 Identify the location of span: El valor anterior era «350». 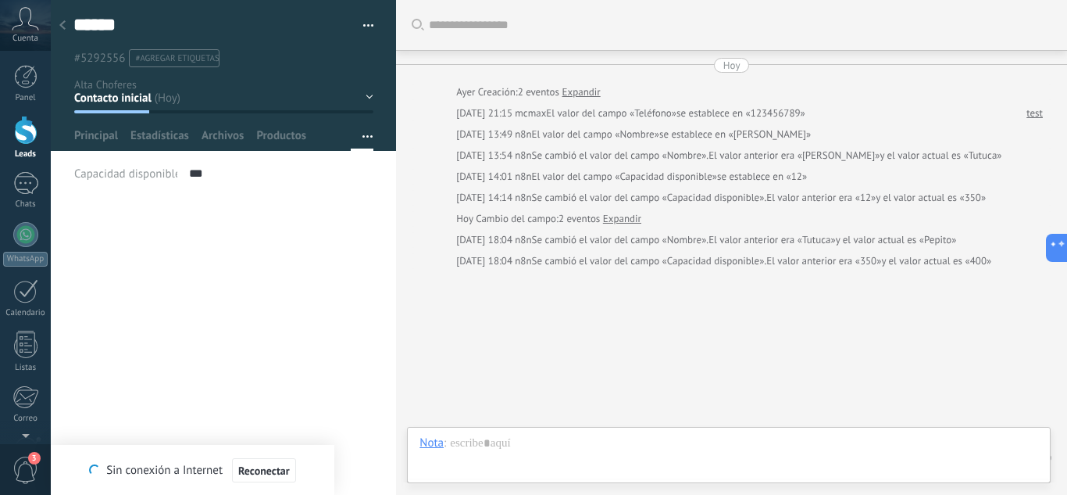
(823, 261).